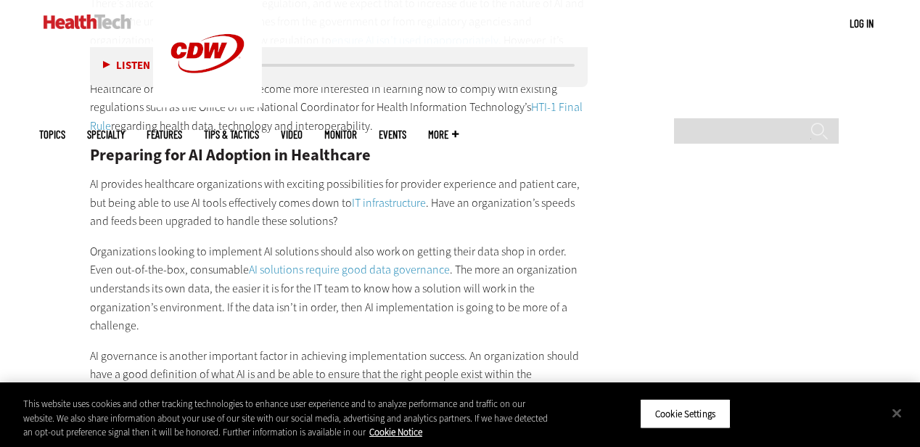 The image size is (920, 447). Describe the element at coordinates (164, 134) in the screenshot. I see `a: Features` at that location.